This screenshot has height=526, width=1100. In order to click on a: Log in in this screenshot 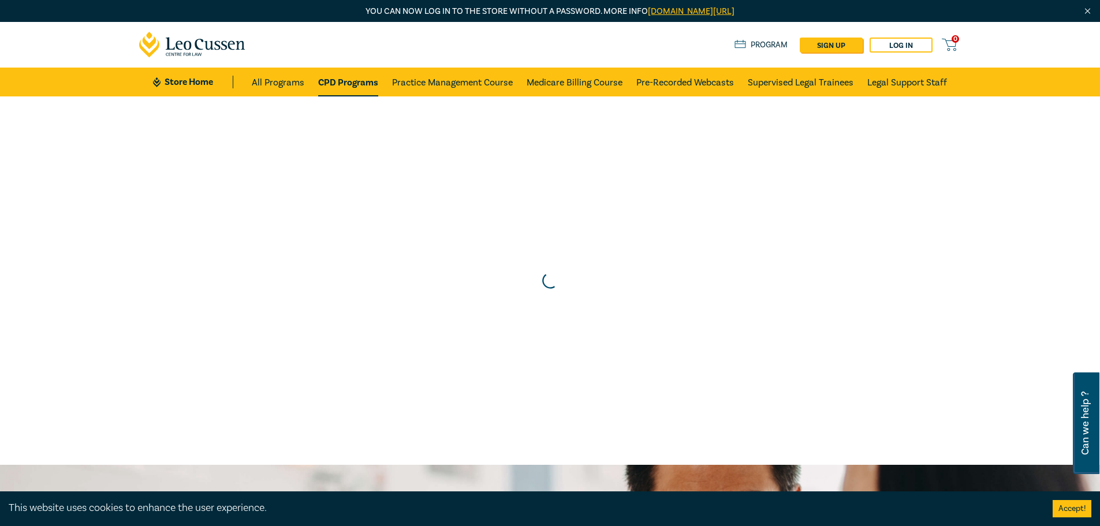, I will do `click(900, 45)`.